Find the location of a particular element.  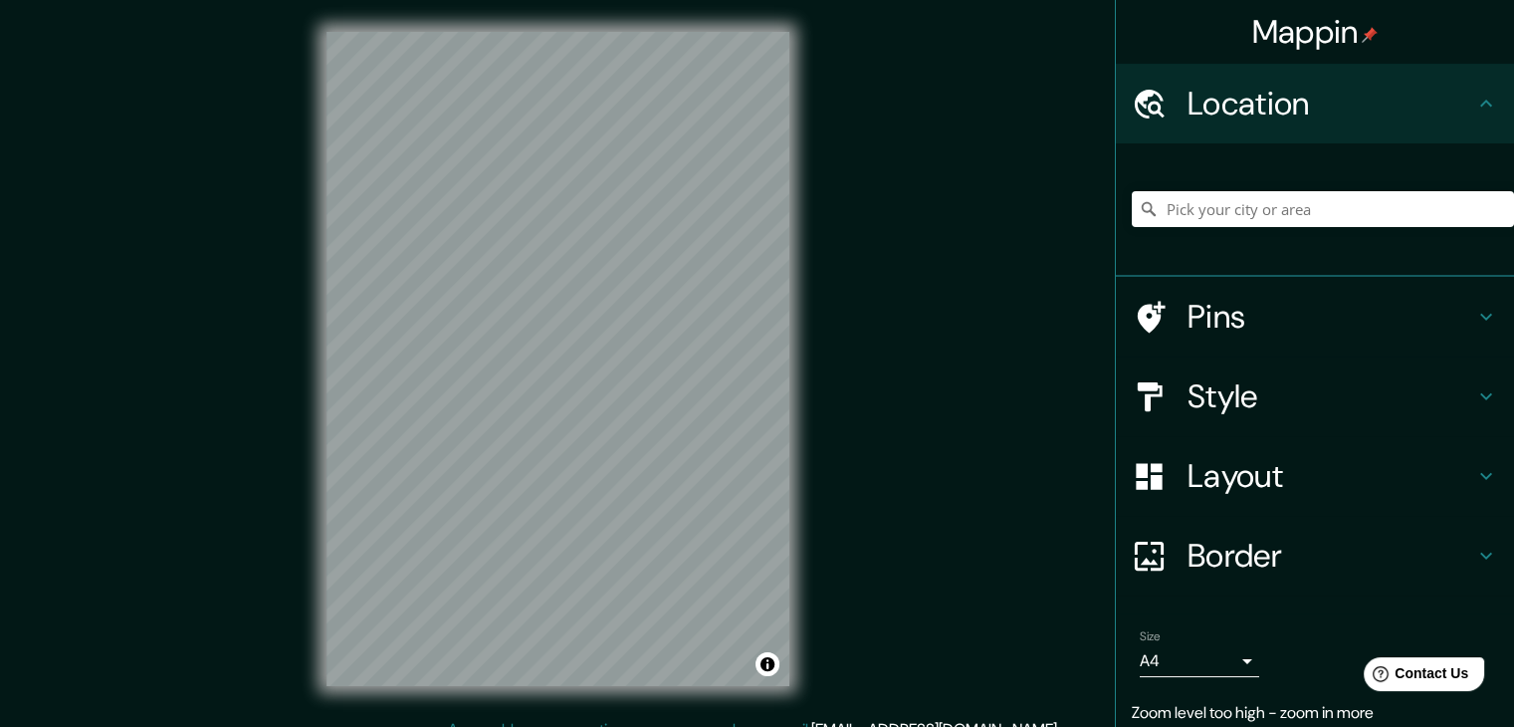

div: Border is located at coordinates (1315, 556).